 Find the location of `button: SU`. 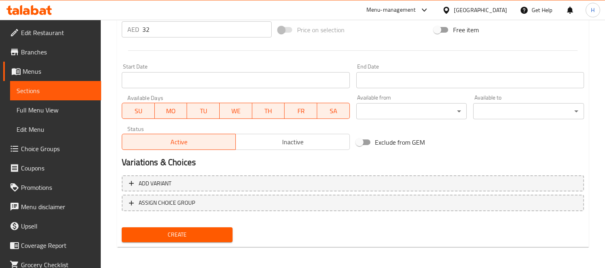

button: SU is located at coordinates (138, 111).